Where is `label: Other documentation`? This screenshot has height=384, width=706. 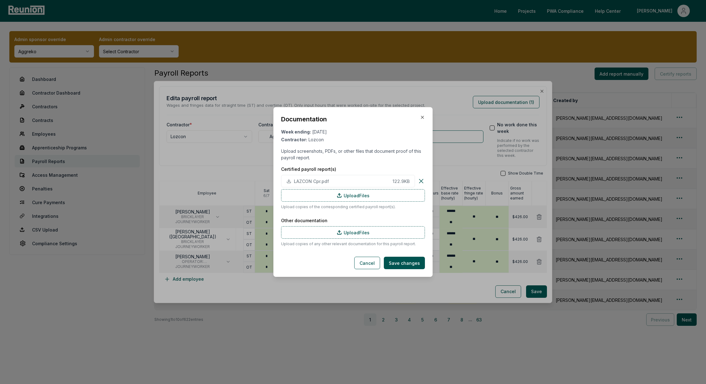 label: Other documentation is located at coordinates (353, 220).